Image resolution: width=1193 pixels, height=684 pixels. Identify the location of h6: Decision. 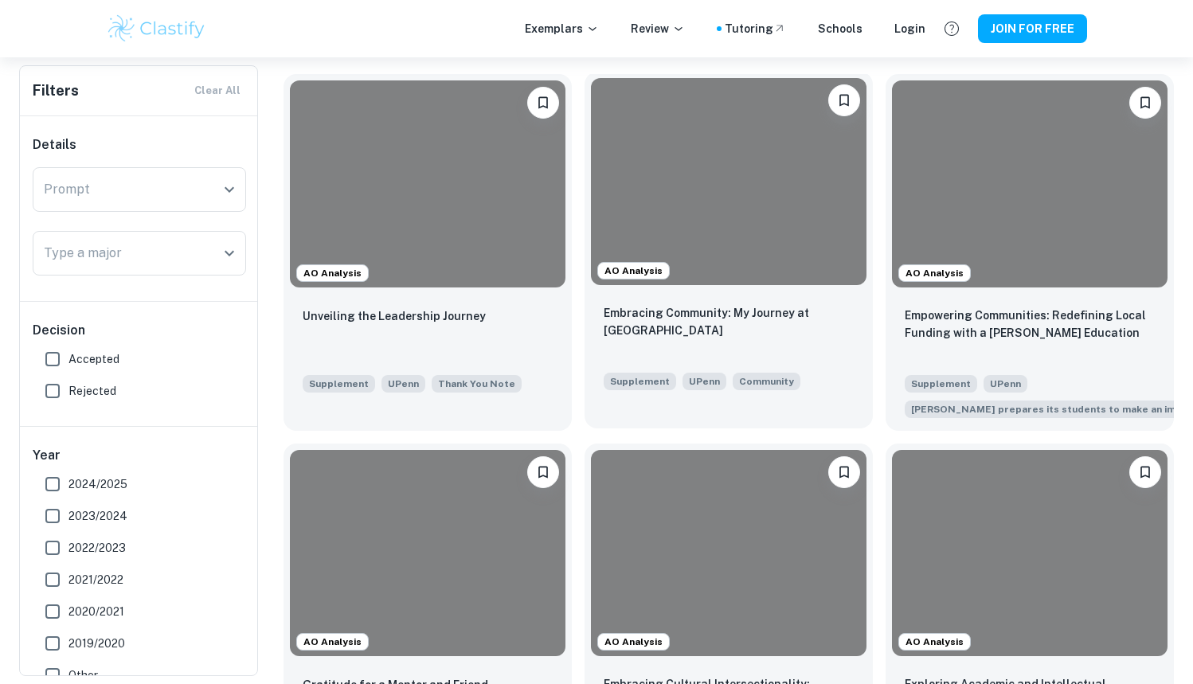
(139, 330).